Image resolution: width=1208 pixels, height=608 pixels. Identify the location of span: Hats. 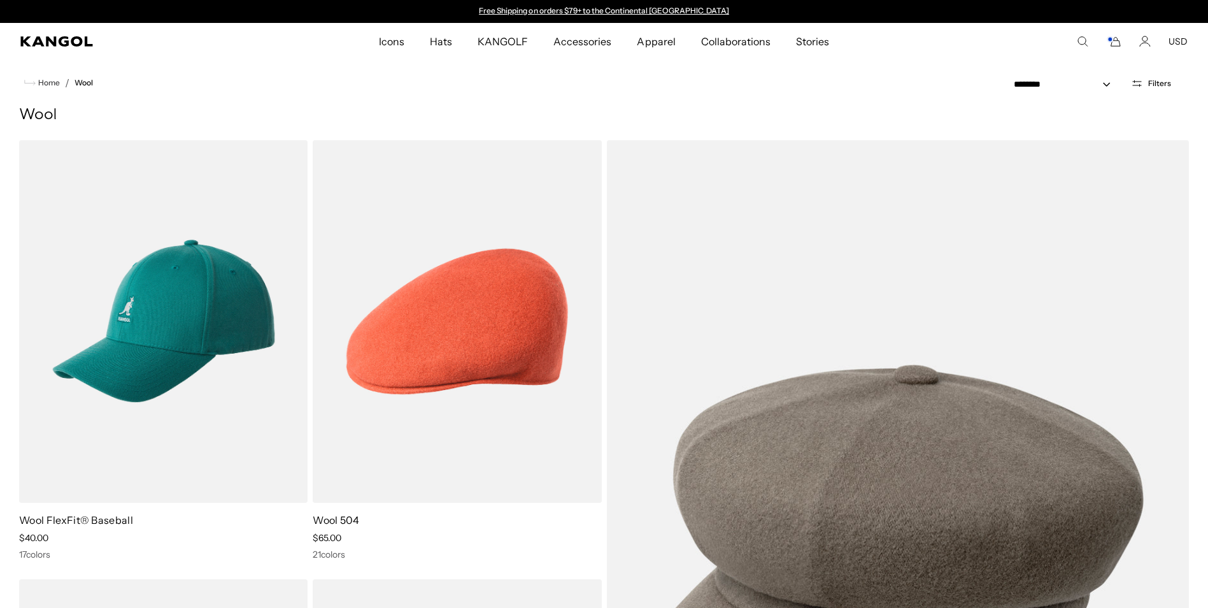
(441, 41).